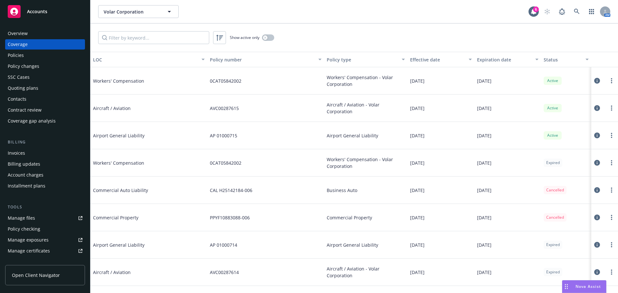  I want to click on button: Effective date, so click(440, 60).